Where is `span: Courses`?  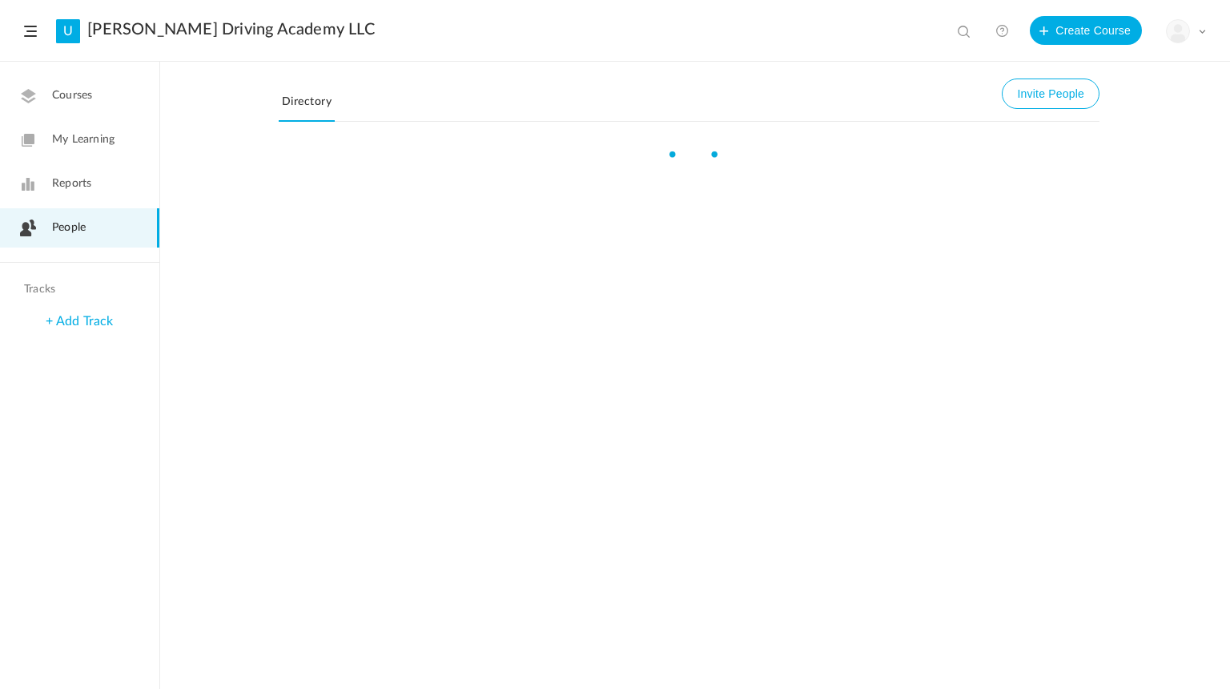
span: Courses is located at coordinates (72, 95).